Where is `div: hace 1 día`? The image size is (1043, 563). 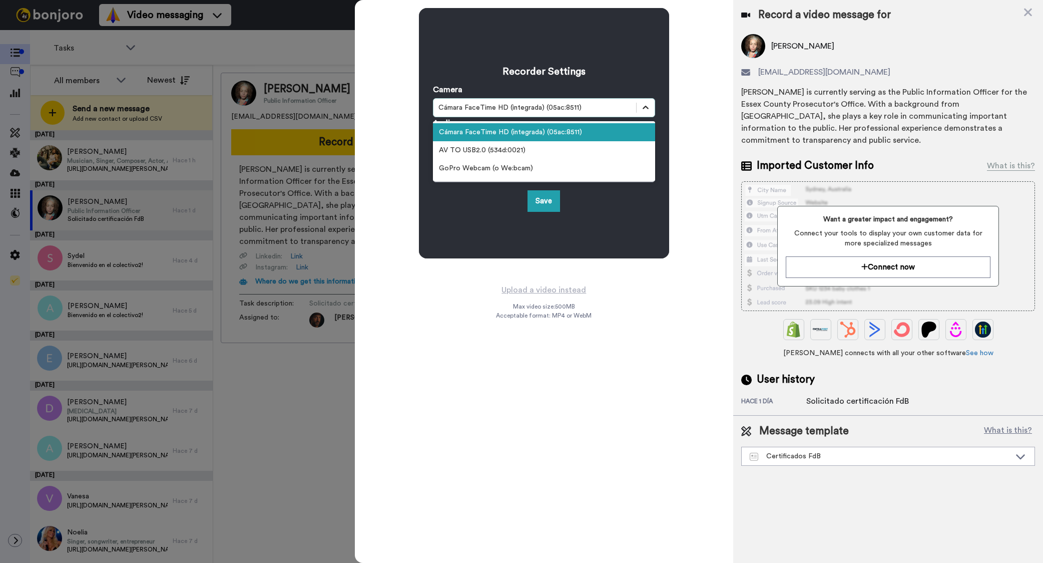 div: hace 1 día is located at coordinates (774, 402).